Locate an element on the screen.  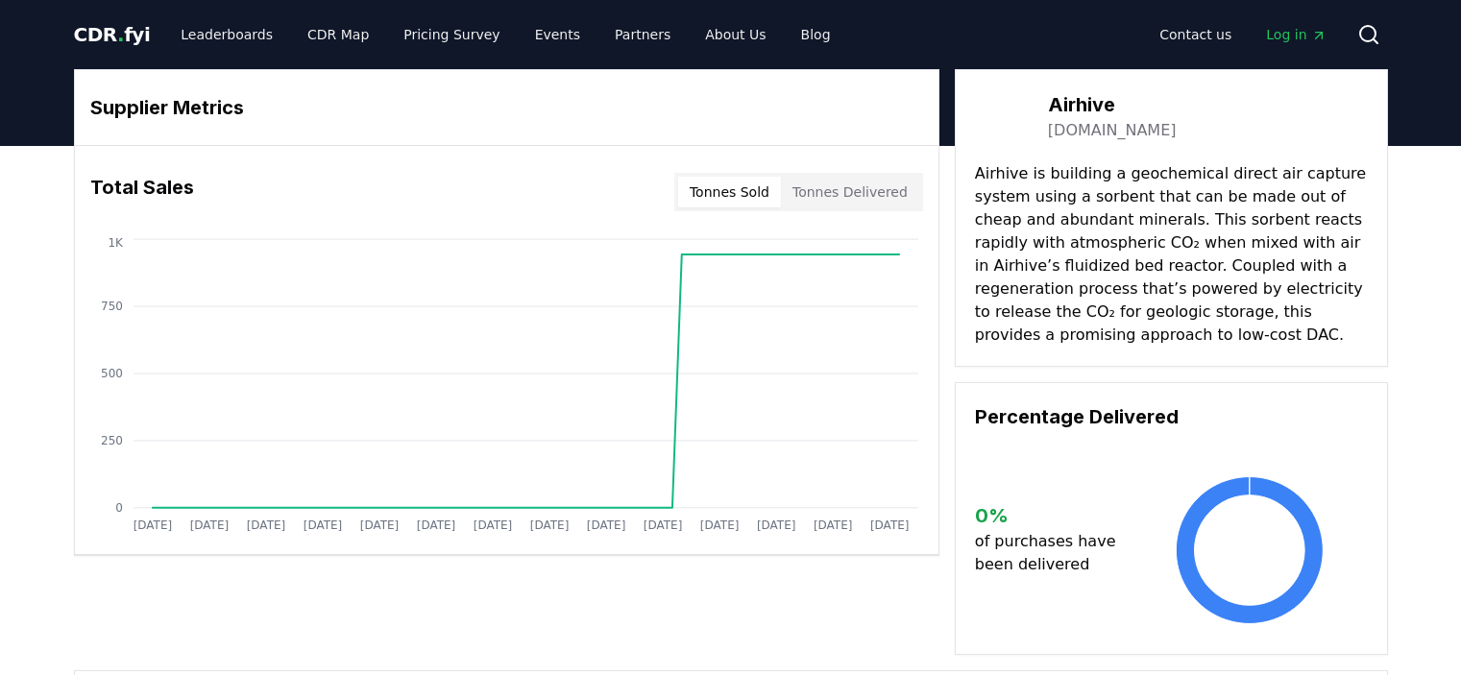
span: CDR fyi is located at coordinates (112, 35).